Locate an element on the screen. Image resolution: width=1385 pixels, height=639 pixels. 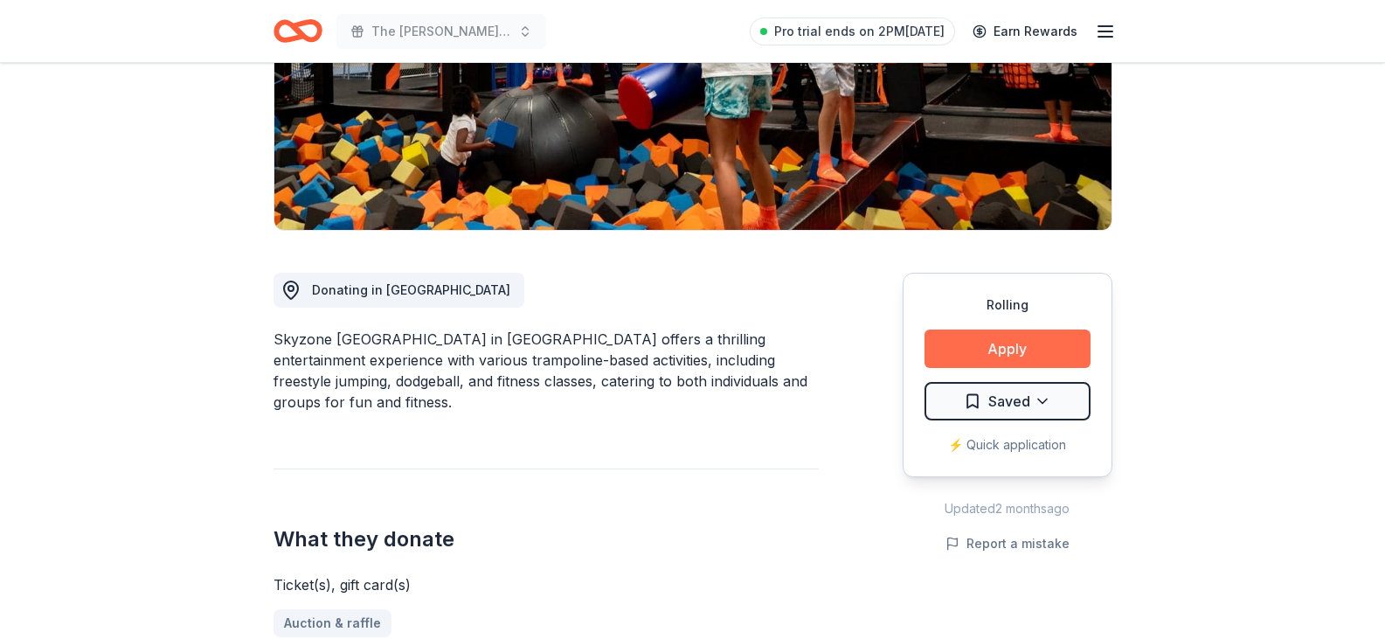
button: Report a mistake is located at coordinates (1008, 544).